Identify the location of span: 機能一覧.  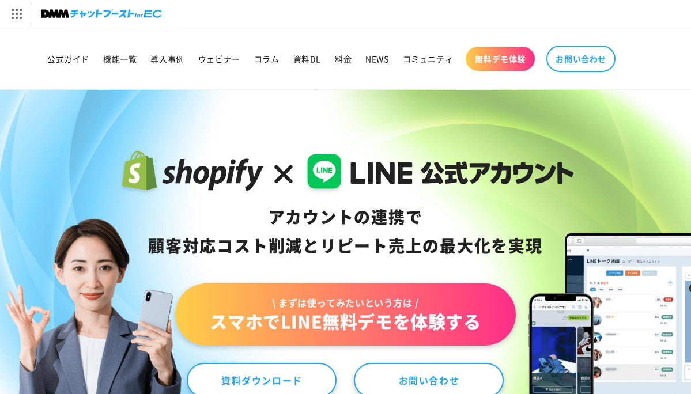
(120, 59).